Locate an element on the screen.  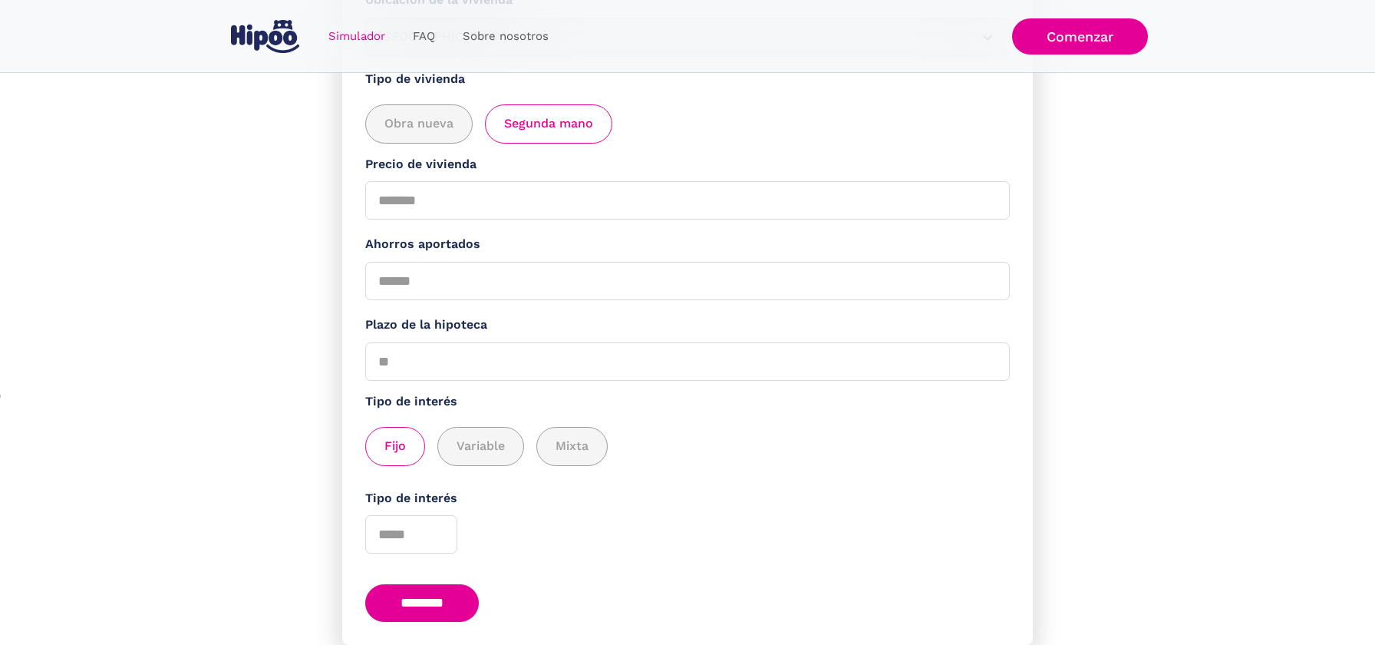
a: Comenzar is located at coordinates (1080, 36).